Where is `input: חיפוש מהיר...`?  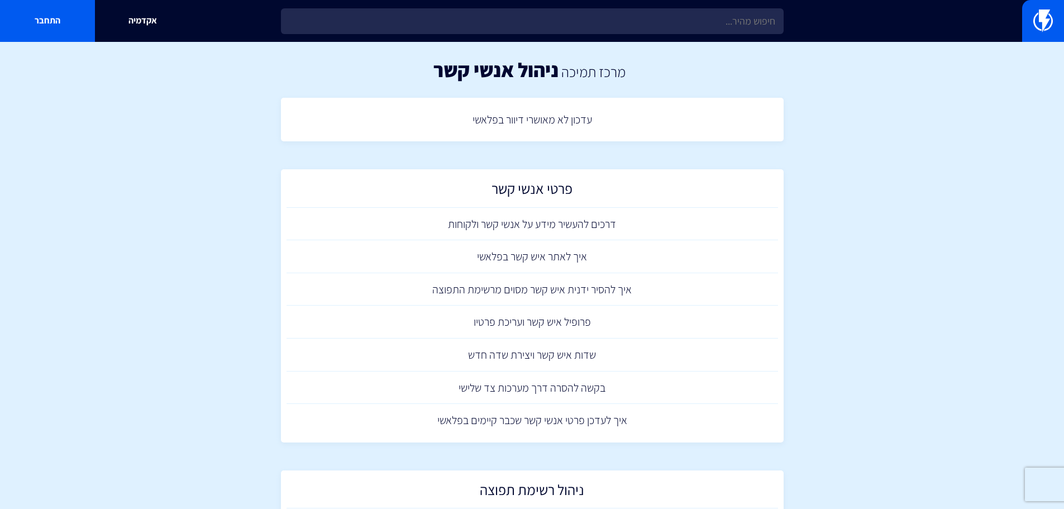 input: חיפוש מהיר... is located at coordinates (532, 21).